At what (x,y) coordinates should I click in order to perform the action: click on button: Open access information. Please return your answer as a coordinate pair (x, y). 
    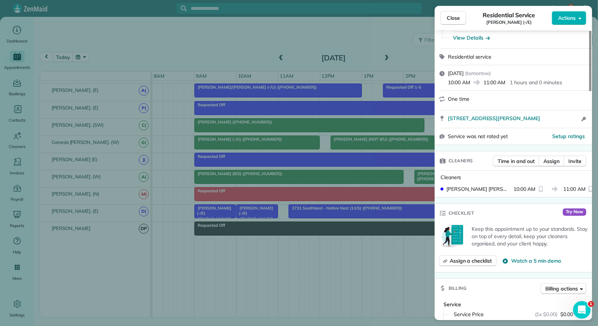
    Looking at the image, I should click on (583, 119).